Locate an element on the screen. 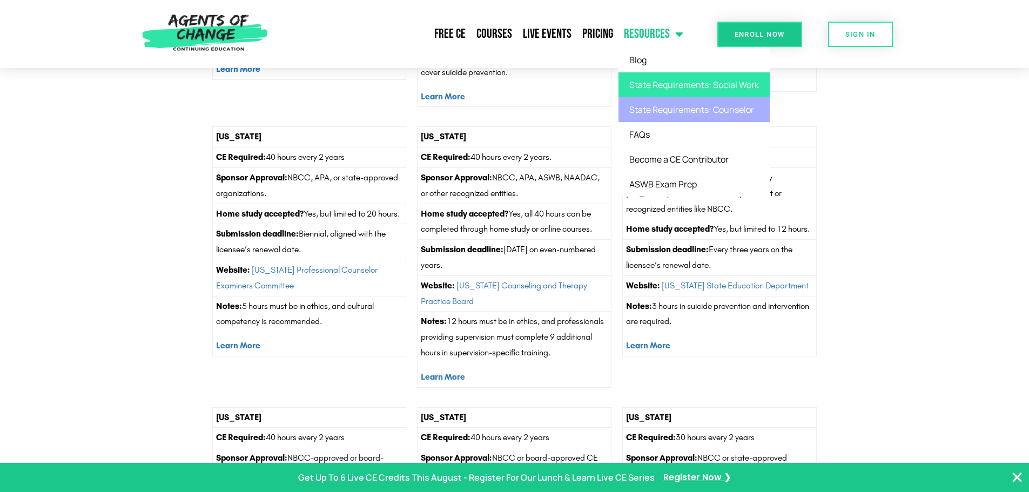 Image resolution: width=1029 pixels, height=492 pixels. td: Yes, all 40 hours can be completed through home study or online courses. is located at coordinates (514, 221).